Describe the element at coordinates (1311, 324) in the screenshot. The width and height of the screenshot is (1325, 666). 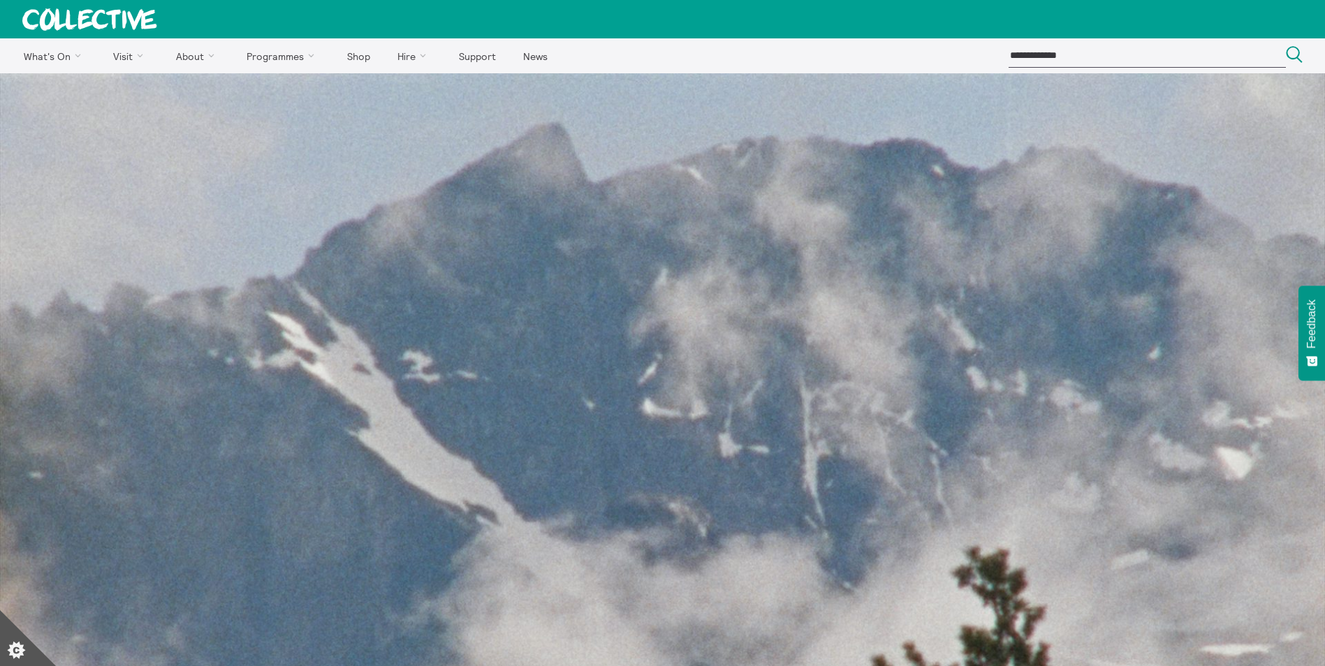
I see `span: Feedback` at that location.